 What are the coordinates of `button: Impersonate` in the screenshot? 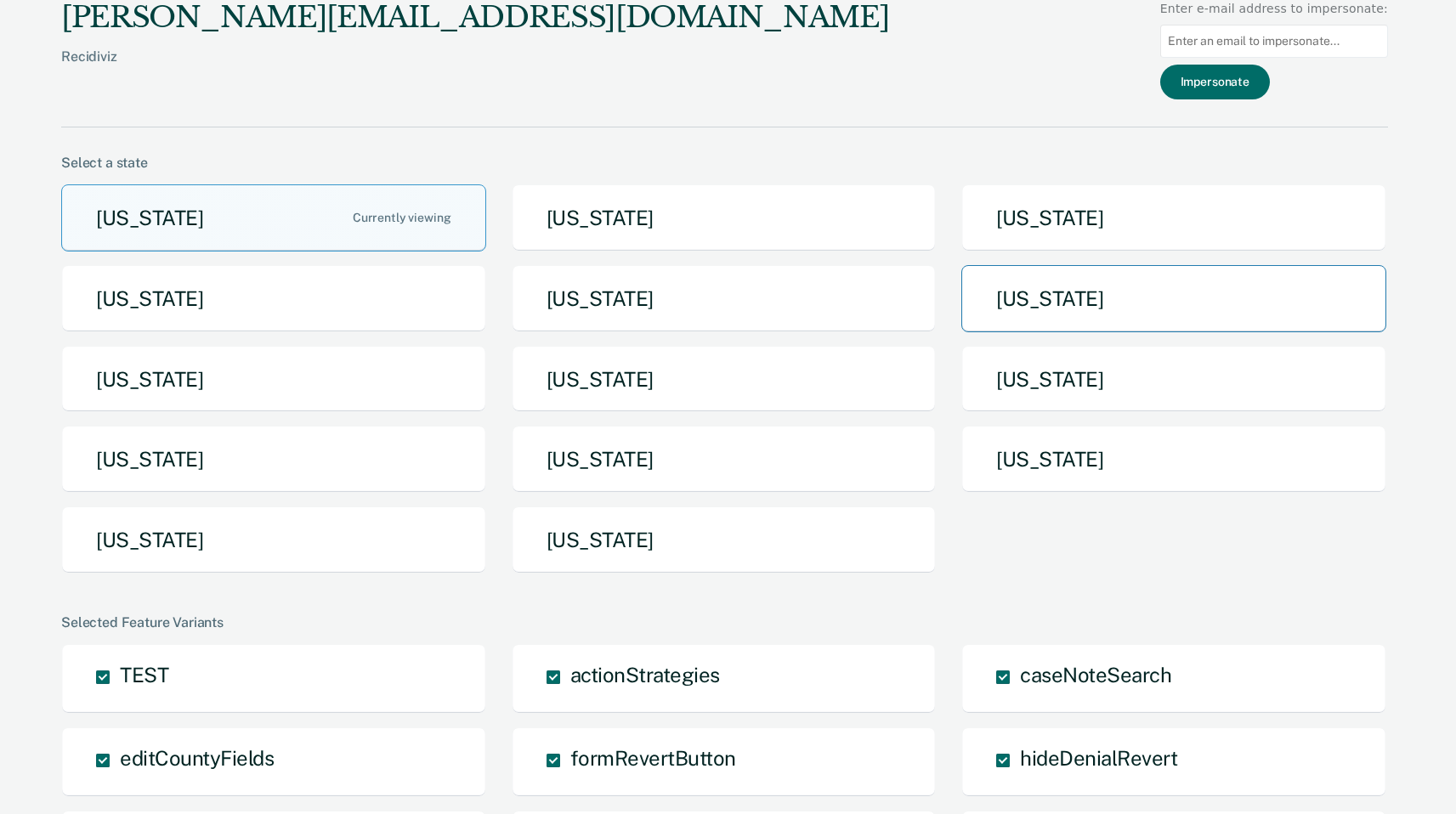 It's located at (1214, 81).